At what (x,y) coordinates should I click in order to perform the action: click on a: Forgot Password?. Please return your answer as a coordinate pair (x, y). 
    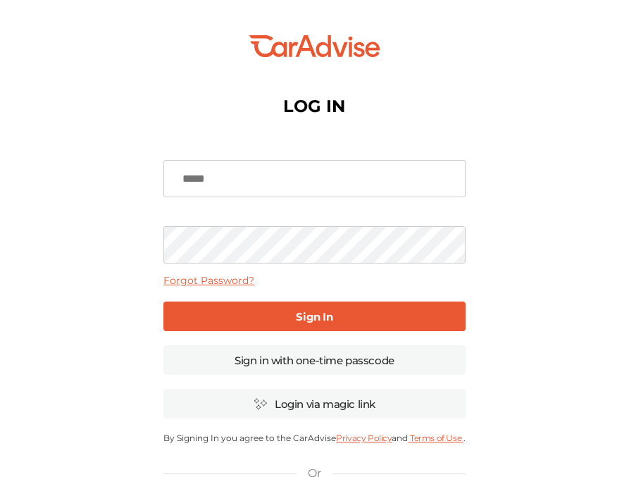
    Looking at the image, I should click on (209, 281).